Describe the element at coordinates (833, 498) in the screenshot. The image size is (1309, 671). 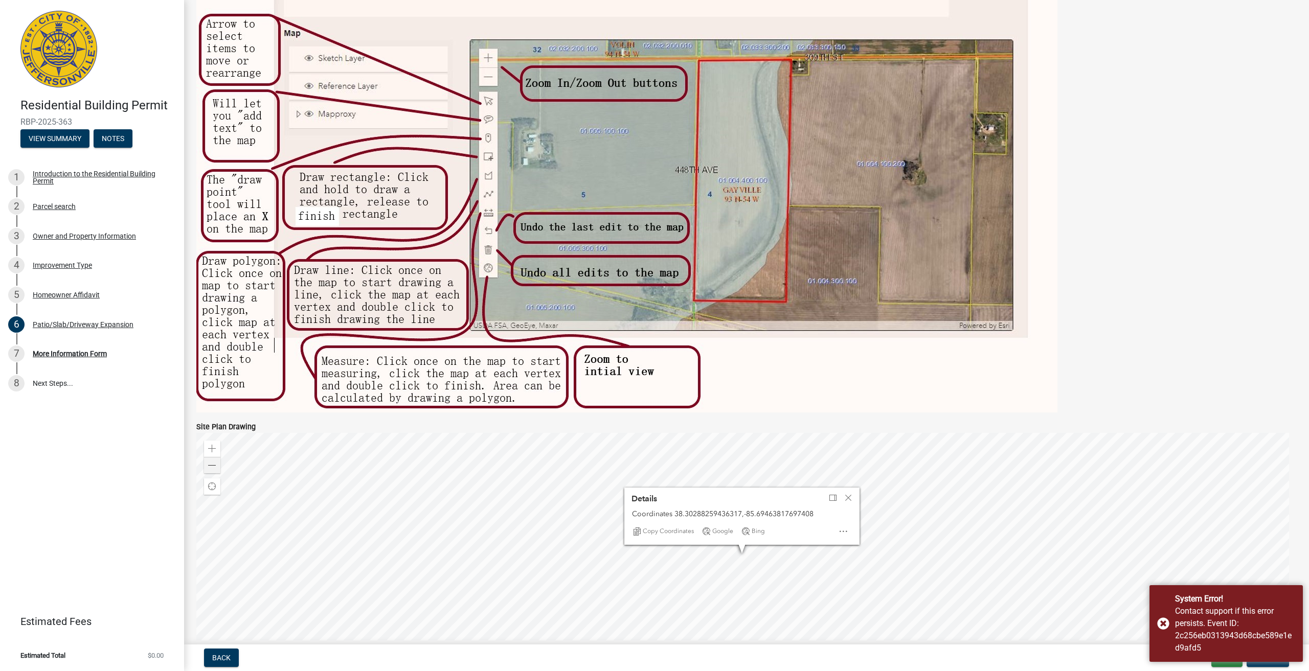
I see `div: Dock` at that location.